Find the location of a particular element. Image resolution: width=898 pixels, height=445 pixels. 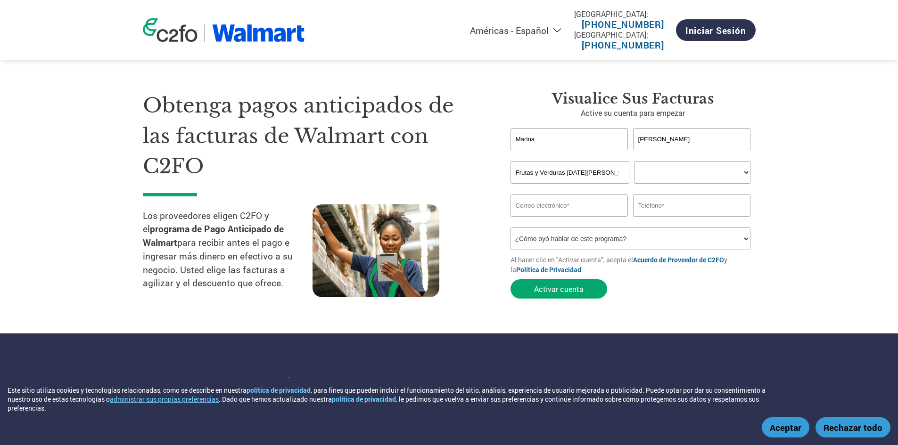

a: Acuerdo de Proveedor de C2FO is located at coordinates (678, 260).